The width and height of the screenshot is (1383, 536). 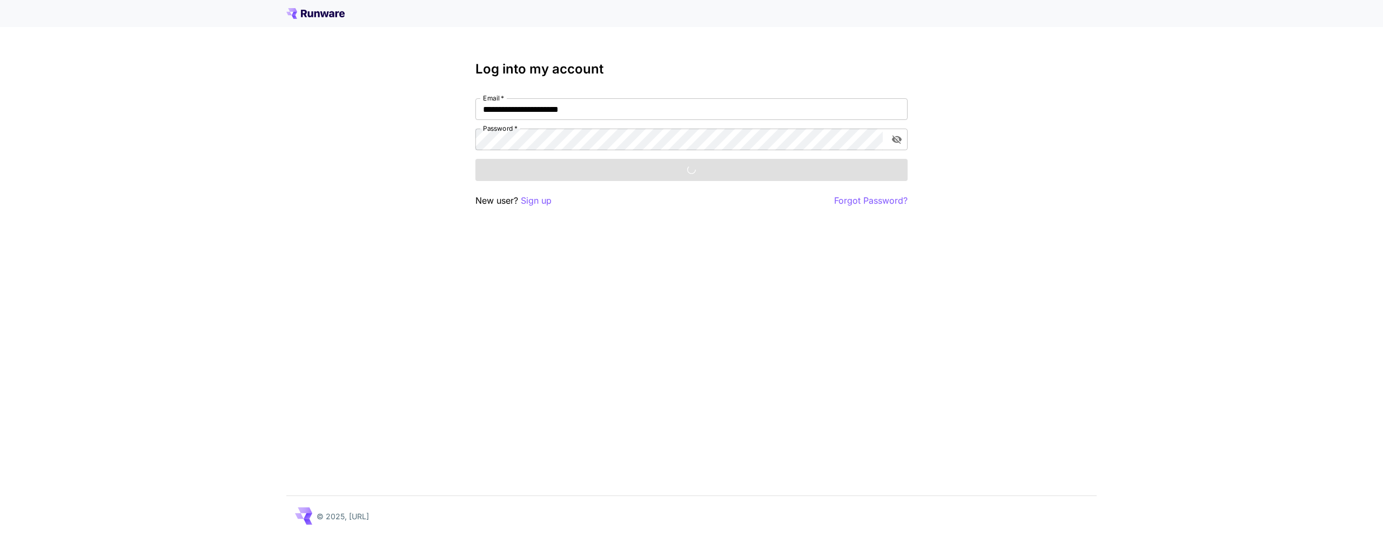 I want to click on button: toggle password visibility, so click(x=897, y=139).